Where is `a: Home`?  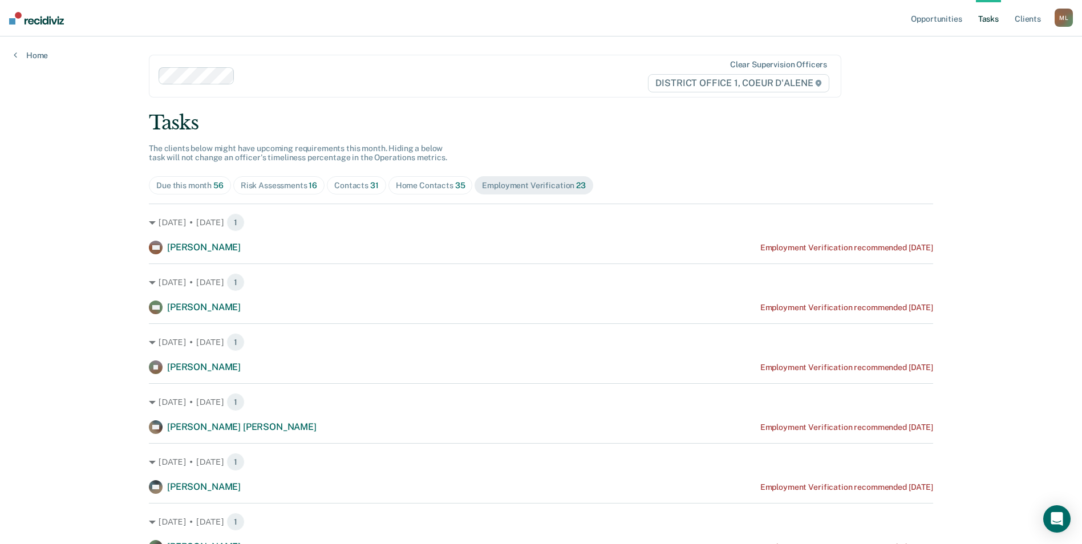 a: Home is located at coordinates (31, 55).